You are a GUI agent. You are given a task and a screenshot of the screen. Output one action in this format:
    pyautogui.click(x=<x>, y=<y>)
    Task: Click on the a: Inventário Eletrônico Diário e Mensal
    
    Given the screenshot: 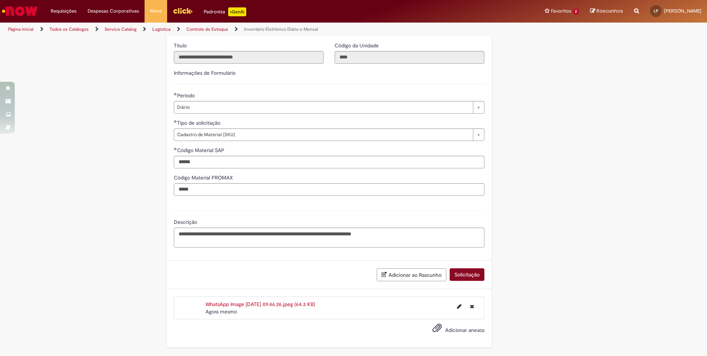 What is the action you would take?
    pyautogui.click(x=281, y=29)
    